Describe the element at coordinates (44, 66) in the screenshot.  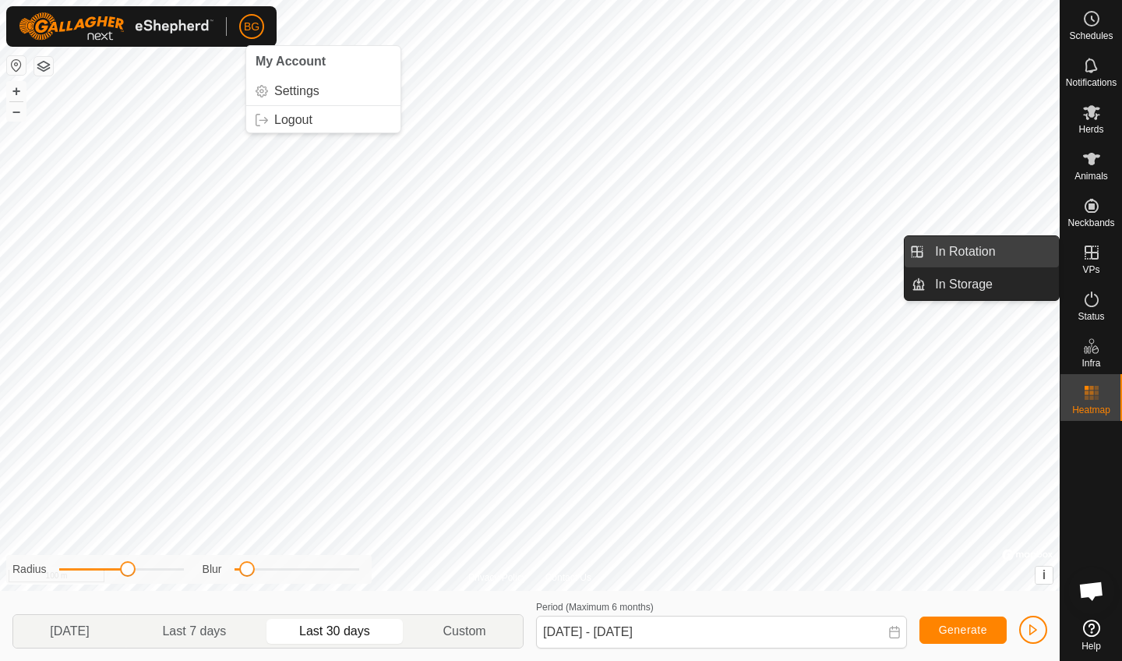
I see `button: Map Layers` at that location.